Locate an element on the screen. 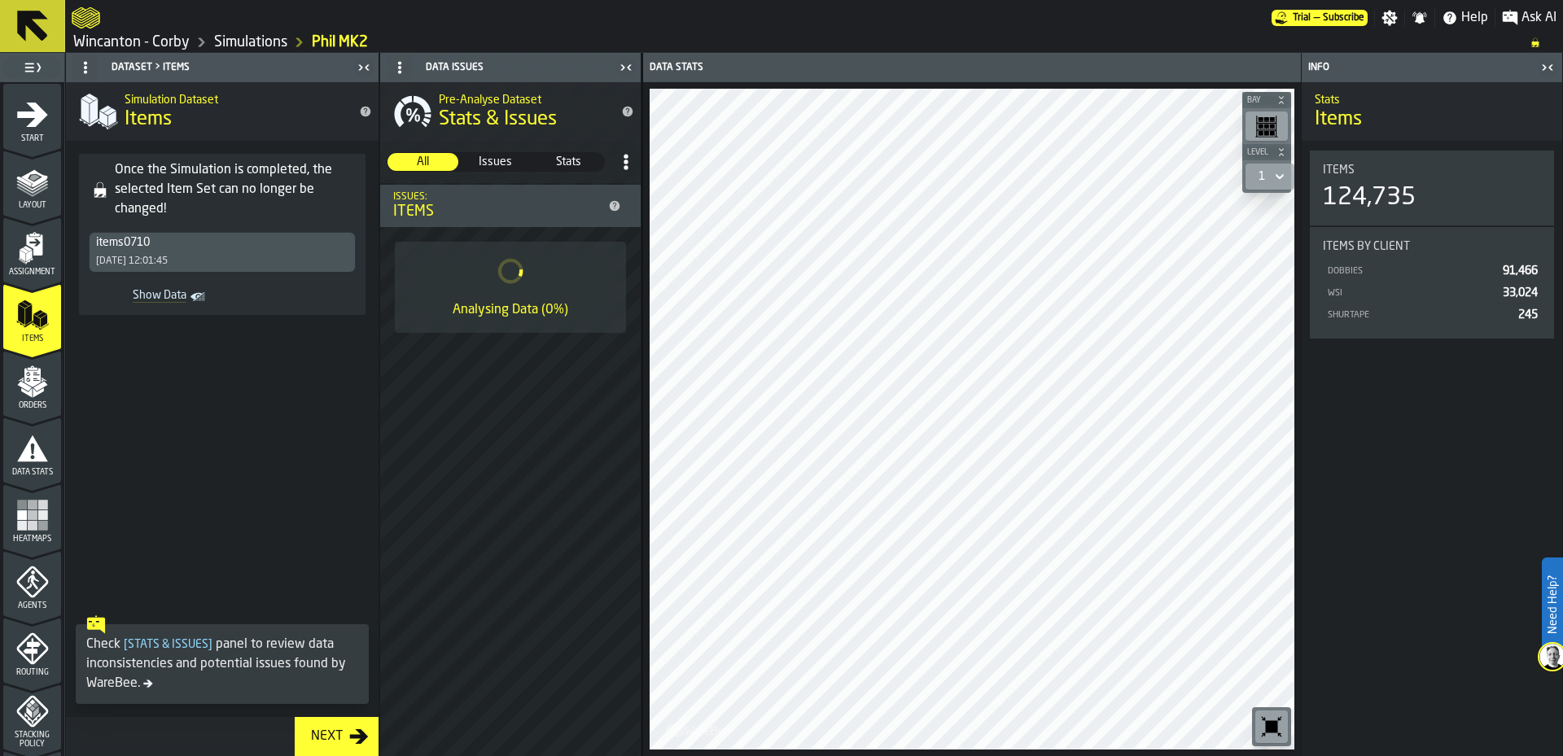 Image resolution: width=1563 pixels, height=756 pixels. nav: Breadcrumb is located at coordinates (814, 42).